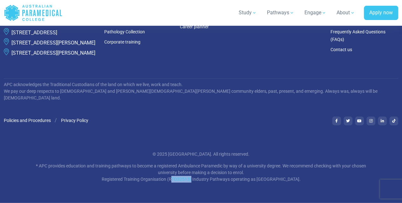 Image resolution: width=402 pixels, height=203 pixels. Describe the element at coordinates (201, 173) in the screenshot. I see `p: * APC provides education and training pathways to become a registered Ambulance Paramedic by way ...` at that location.